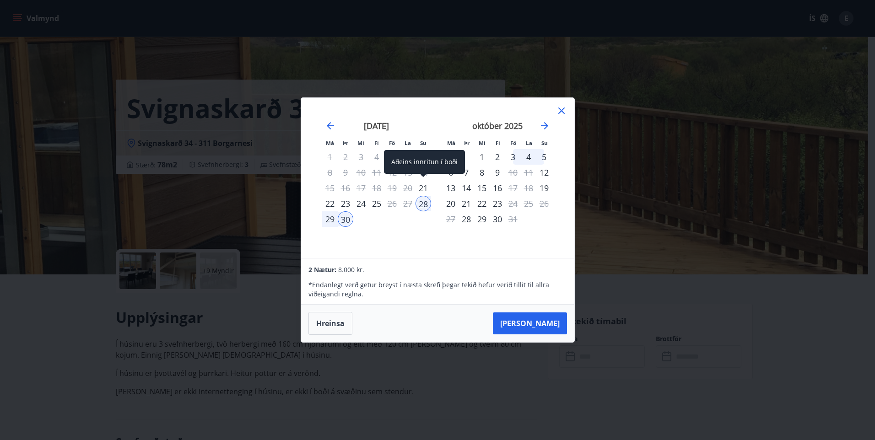 The image size is (875, 440). Describe the element at coordinates (361, 172) in the screenshot. I see `td: Not available. miðvikudagur, 10. september 2025` at that location.